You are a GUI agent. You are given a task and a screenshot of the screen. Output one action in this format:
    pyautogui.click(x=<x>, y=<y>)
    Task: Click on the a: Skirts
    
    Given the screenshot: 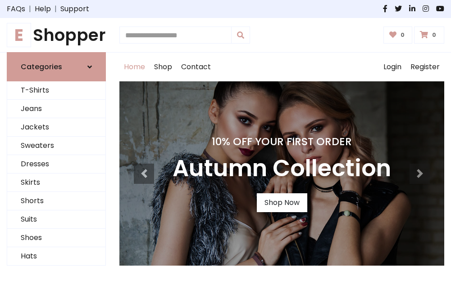 What is the action you would take?
    pyautogui.click(x=56, y=183)
    